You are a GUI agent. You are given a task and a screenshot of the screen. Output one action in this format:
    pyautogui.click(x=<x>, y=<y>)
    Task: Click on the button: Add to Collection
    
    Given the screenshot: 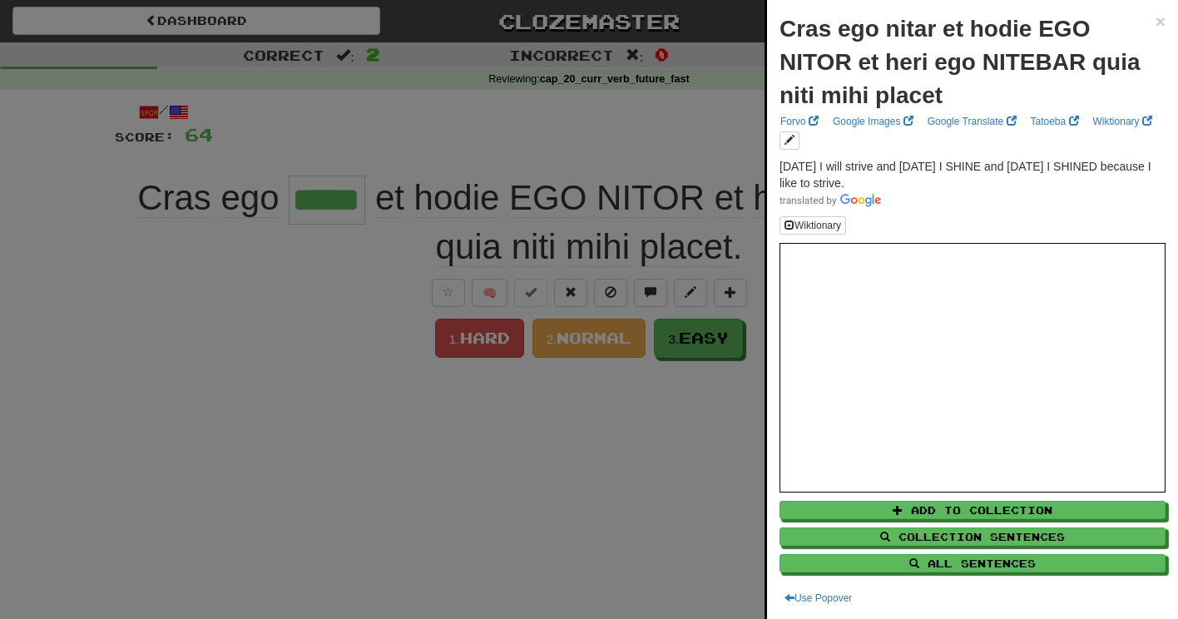 What is the action you would take?
    pyautogui.click(x=972, y=510)
    